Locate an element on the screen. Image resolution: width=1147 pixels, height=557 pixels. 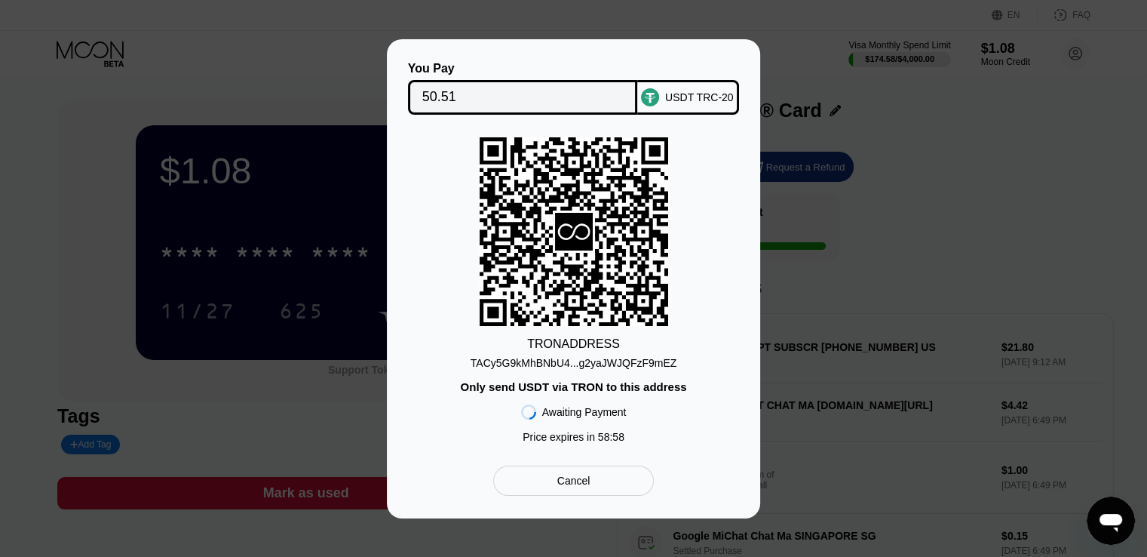
div: Only send USDT via TRON to this address is located at coordinates (573, 386).